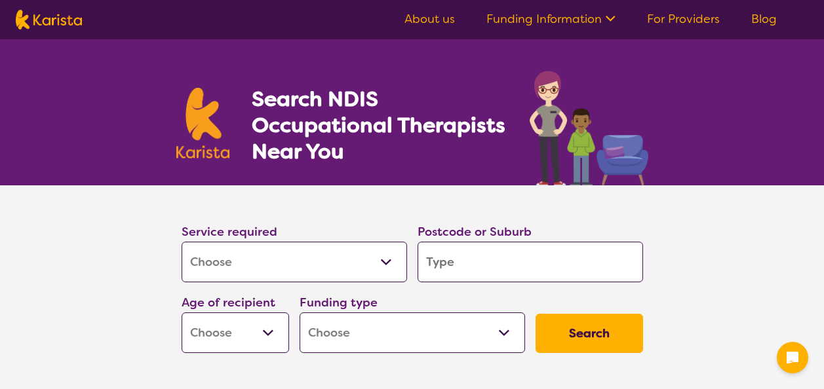 The height and width of the screenshot is (389, 824). I want to click on a: Blog, so click(764, 19).